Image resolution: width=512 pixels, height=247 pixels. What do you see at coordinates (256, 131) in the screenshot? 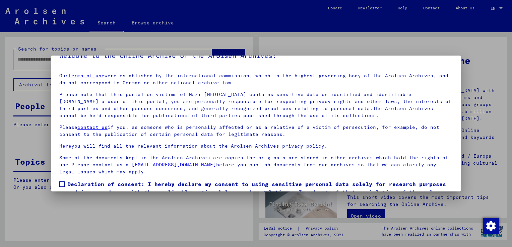
I see `p: Please if you, as someone who is personally affected or as a relative of a victim of persecution,...` at bounding box center [256, 131].